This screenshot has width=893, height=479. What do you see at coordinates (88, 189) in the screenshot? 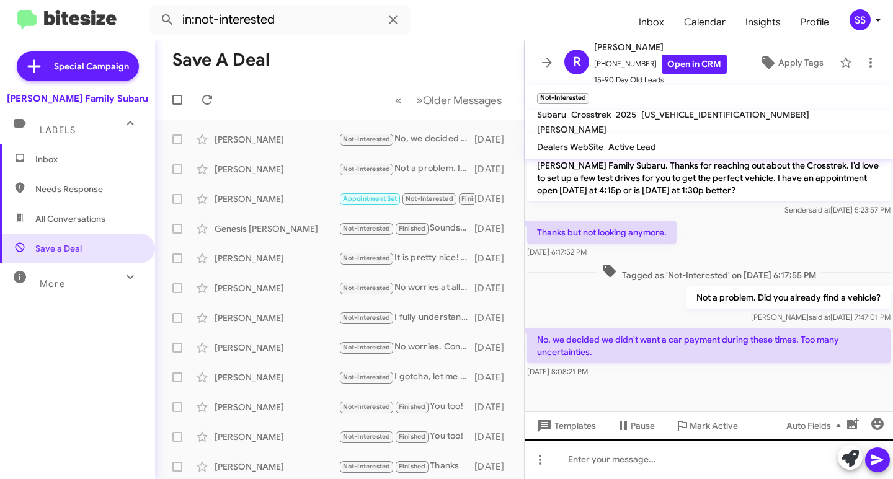
I see `span: Needs Response` at bounding box center [88, 189].